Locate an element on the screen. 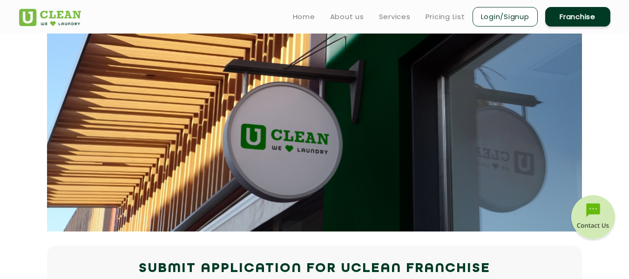 This screenshot has width=629, height=279. a: About us is located at coordinates (347, 17).